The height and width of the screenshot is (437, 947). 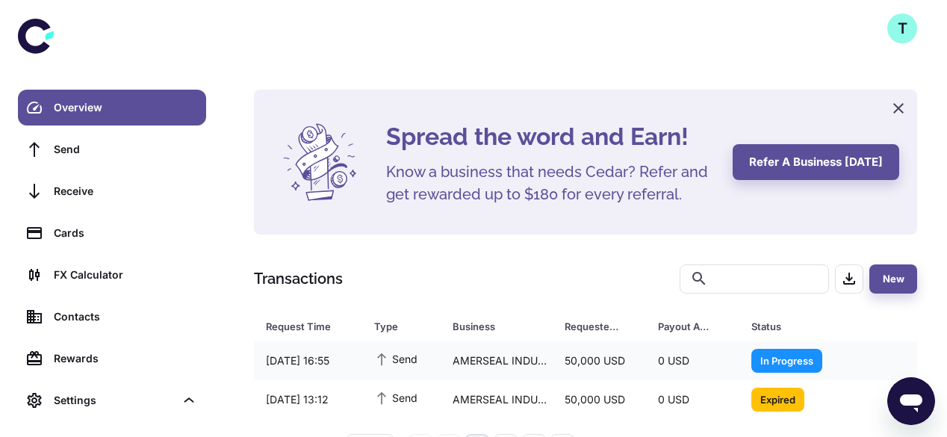 What do you see at coordinates (404, 326) in the screenshot?
I see `span: Type` at bounding box center [404, 326].